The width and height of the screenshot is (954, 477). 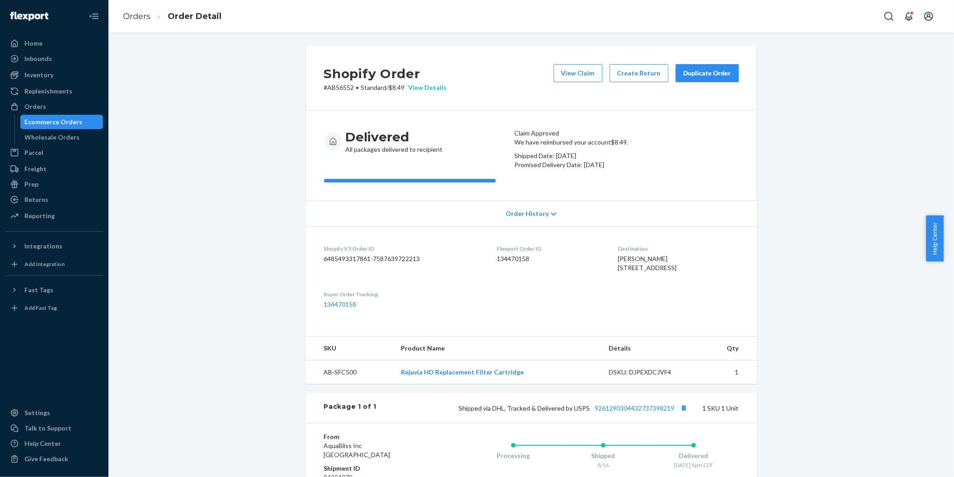 What do you see at coordinates (29, 16) in the screenshot?
I see `img: Flexport logo` at bounding box center [29, 16].